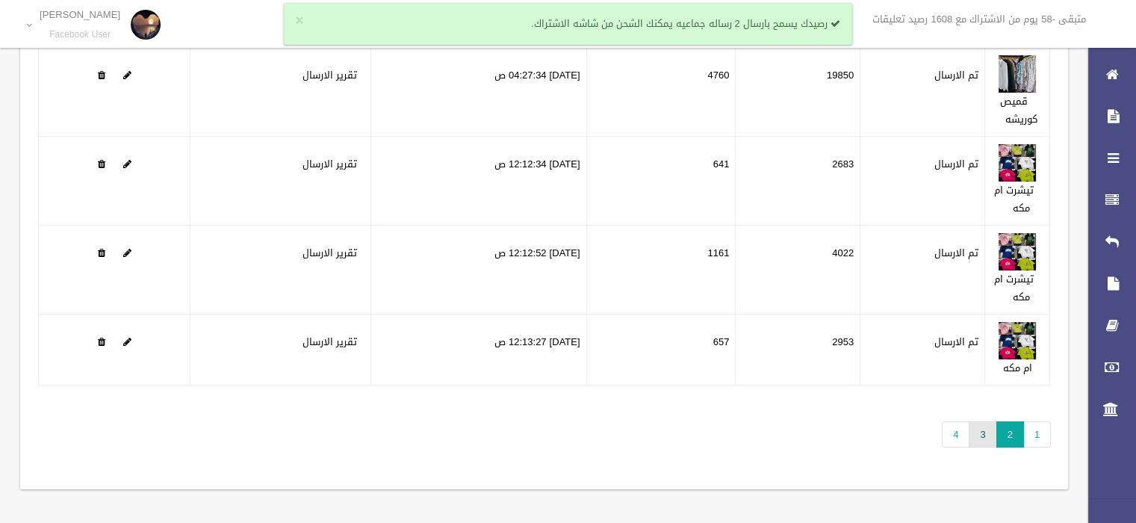  What do you see at coordinates (1017, 367) in the screenshot?
I see `a: ام مكه` at bounding box center [1017, 367].